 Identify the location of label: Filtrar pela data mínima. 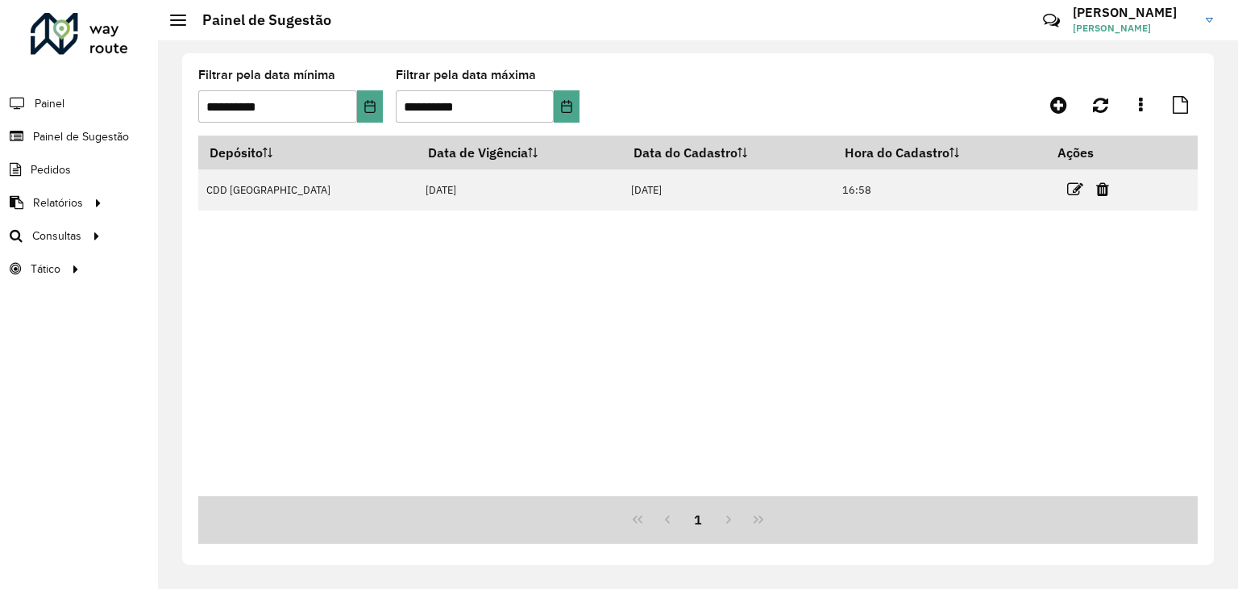
(267, 75).